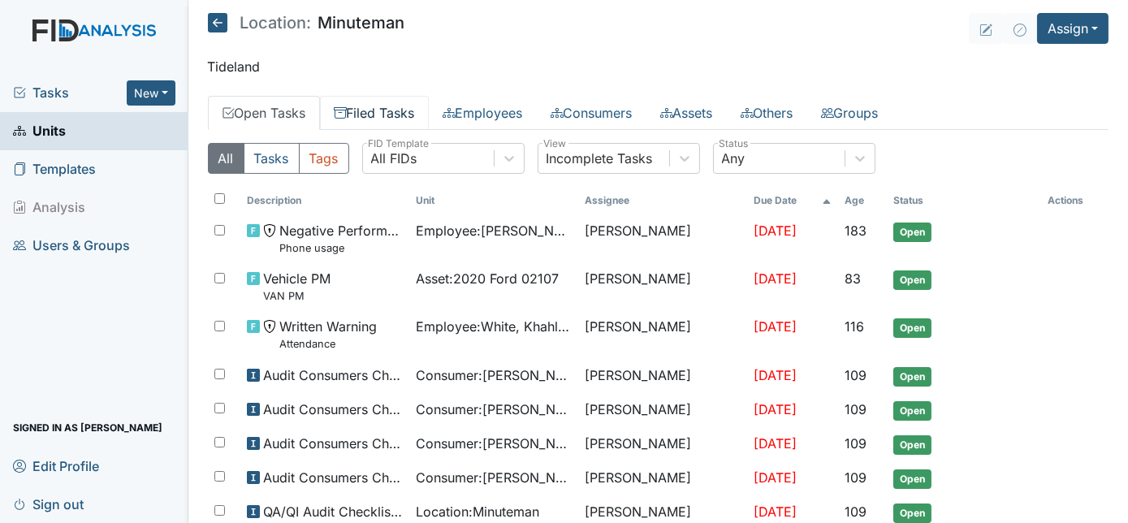 The height and width of the screenshot is (523, 1128). What do you see at coordinates (328, 343) in the screenshot?
I see `small: Attendance` at bounding box center [328, 343].